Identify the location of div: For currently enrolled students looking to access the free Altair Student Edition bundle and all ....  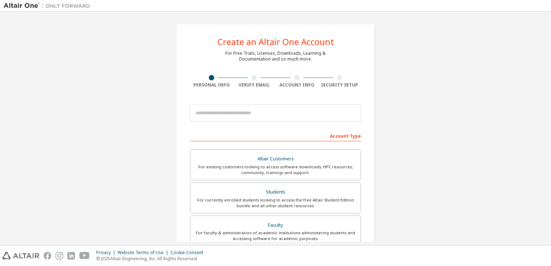
(276, 203).